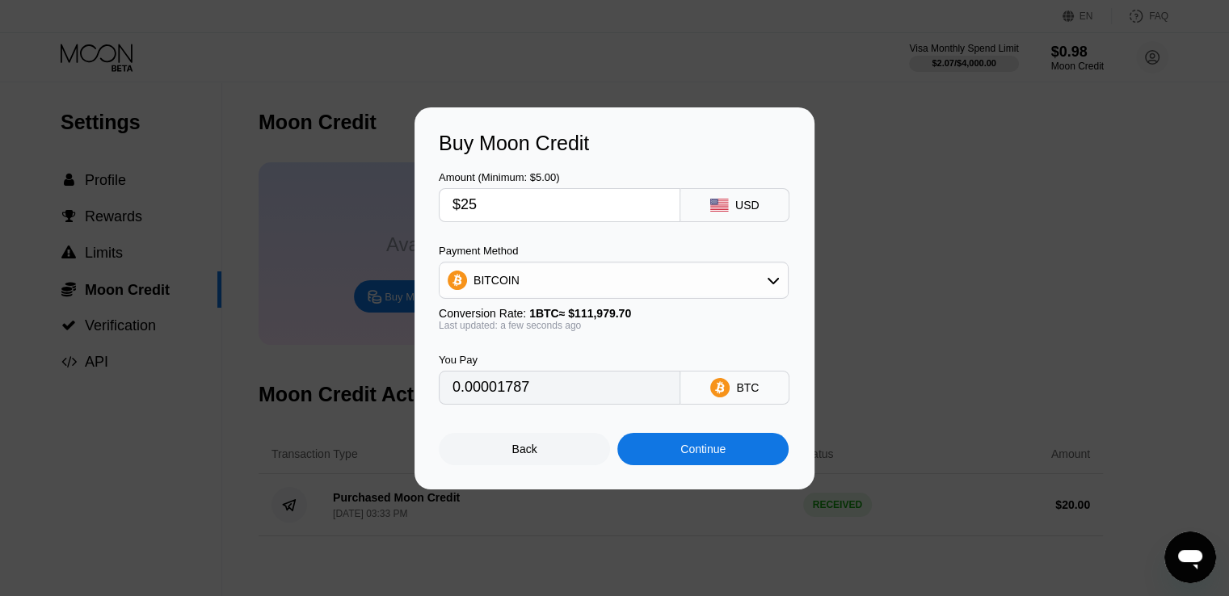 The height and width of the screenshot is (596, 1229). What do you see at coordinates (614, 143) in the screenshot?
I see `div: Buy Moon Credit` at bounding box center [614, 143].